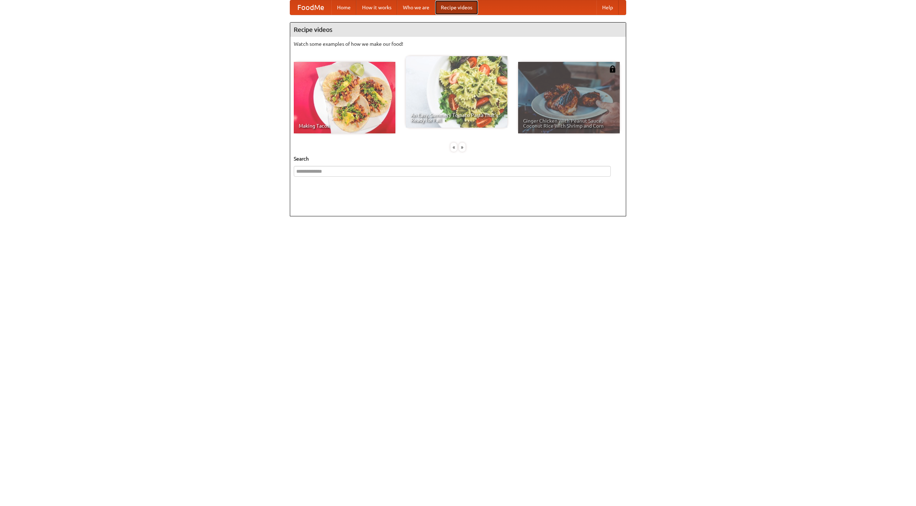 The height and width of the screenshot is (506, 916). I want to click on a: Who we are, so click(416, 8).